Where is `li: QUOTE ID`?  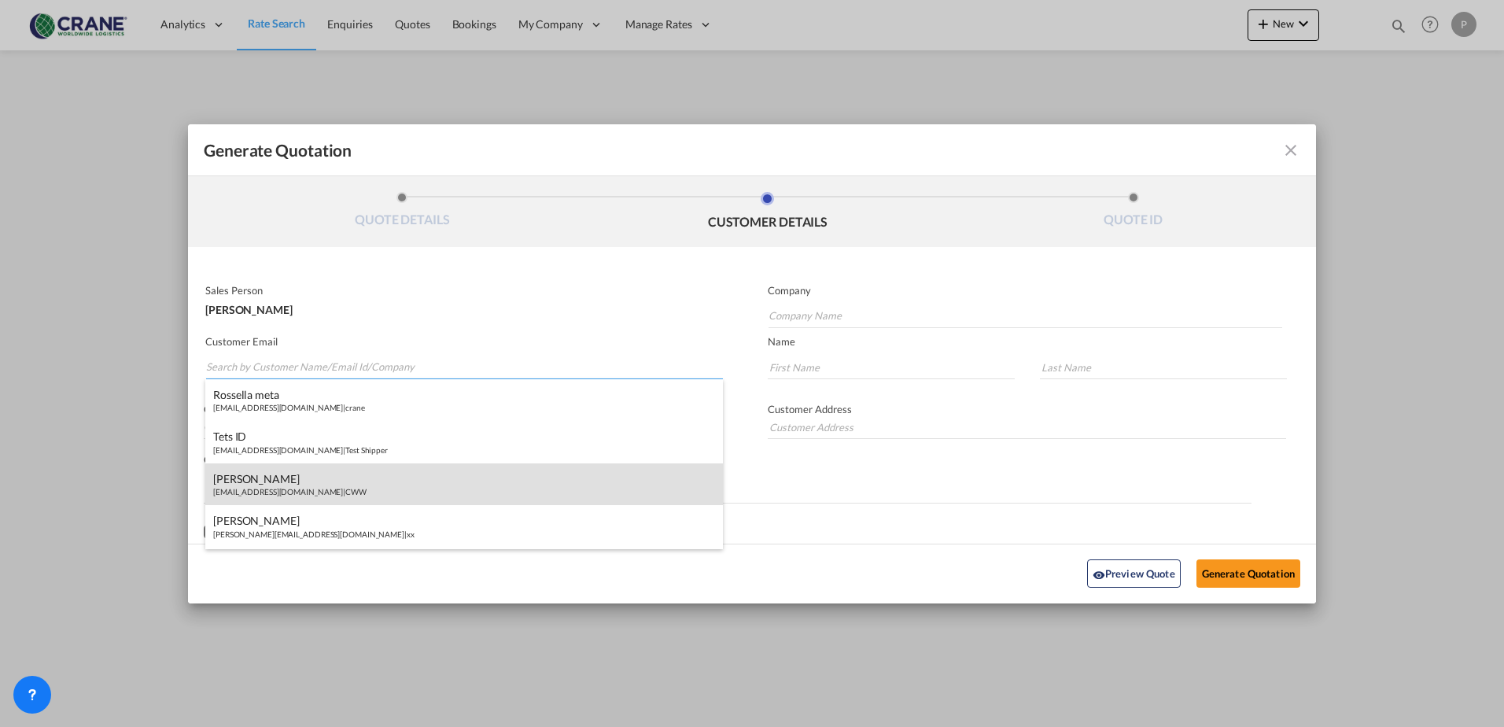
li: QUOTE ID is located at coordinates (1133, 213).